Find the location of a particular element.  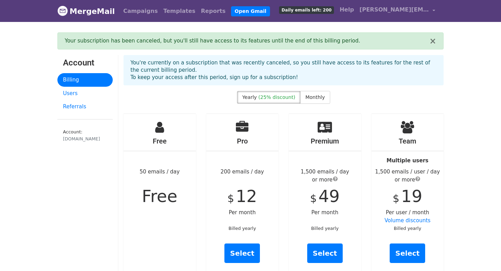

p: You're currently on a subscription that was recently canceled, so you still have access to its fe... is located at coordinates (284, 70).